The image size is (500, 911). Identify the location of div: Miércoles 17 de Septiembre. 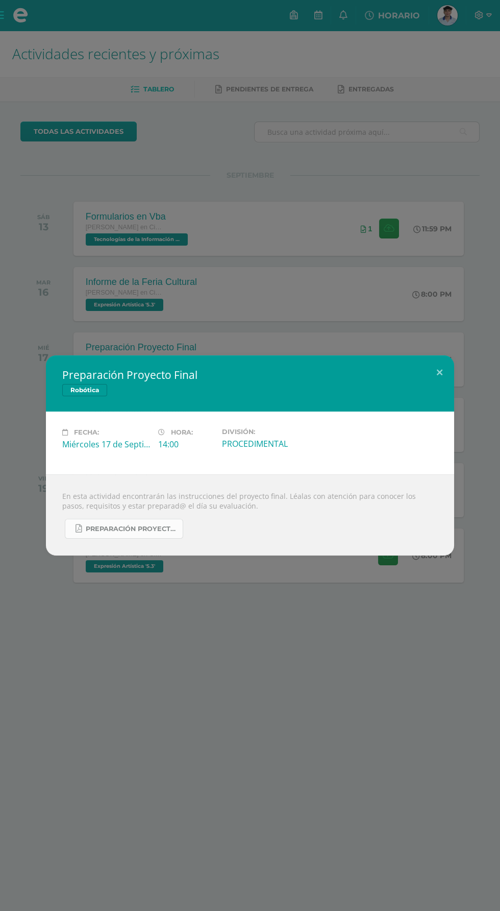
(106, 444).